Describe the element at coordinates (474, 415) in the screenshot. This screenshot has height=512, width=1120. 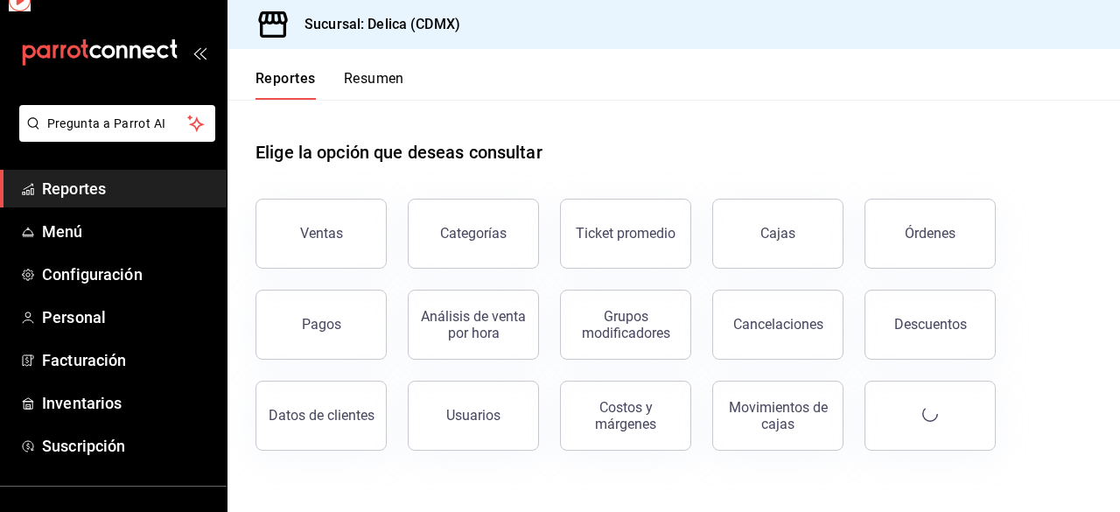
I see `div: Usuarios` at that location.